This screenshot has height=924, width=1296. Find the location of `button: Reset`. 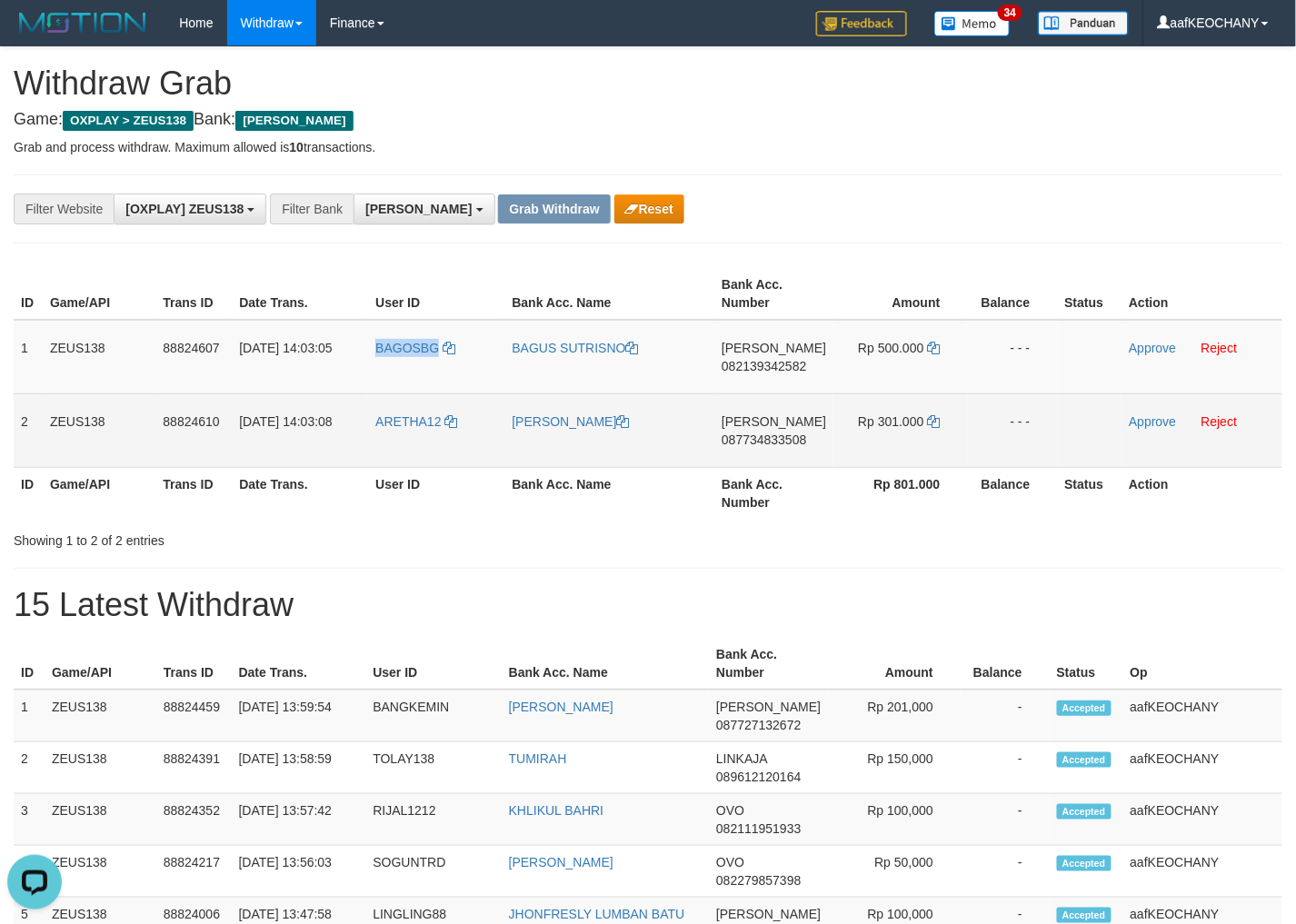

button: Reset is located at coordinates (649, 209).